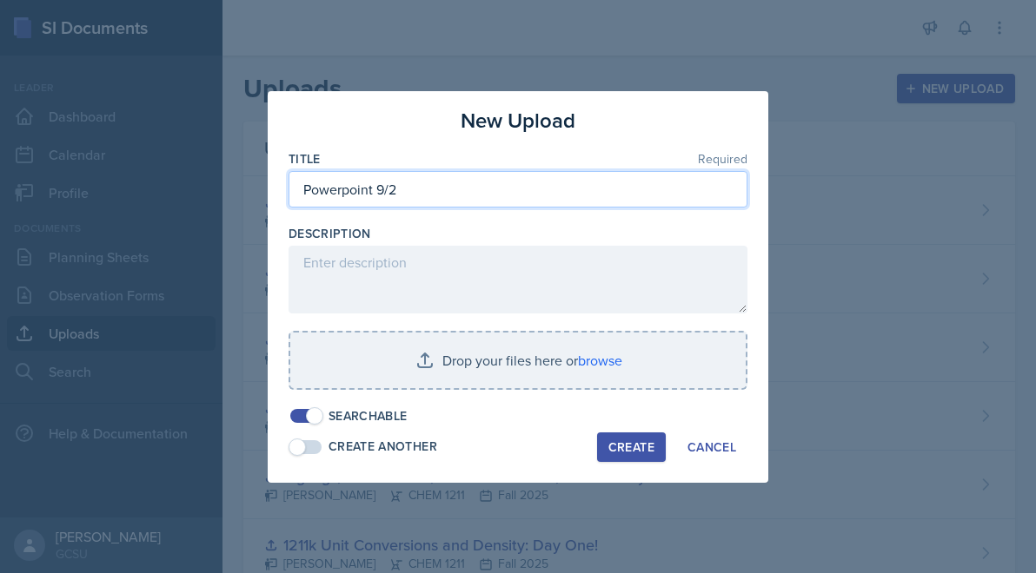  Describe the element at coordinates (518, 121) in the screenshot. I see `h3: New Upload` at that location.